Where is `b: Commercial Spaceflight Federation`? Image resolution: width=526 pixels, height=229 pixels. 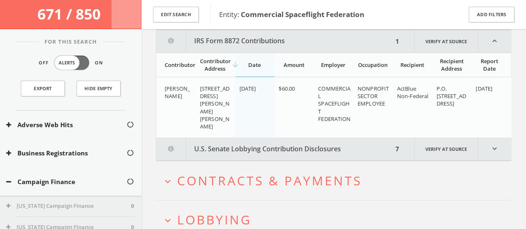
b: Commercial Spaceflight Federation is located at coordinates (303, 14).